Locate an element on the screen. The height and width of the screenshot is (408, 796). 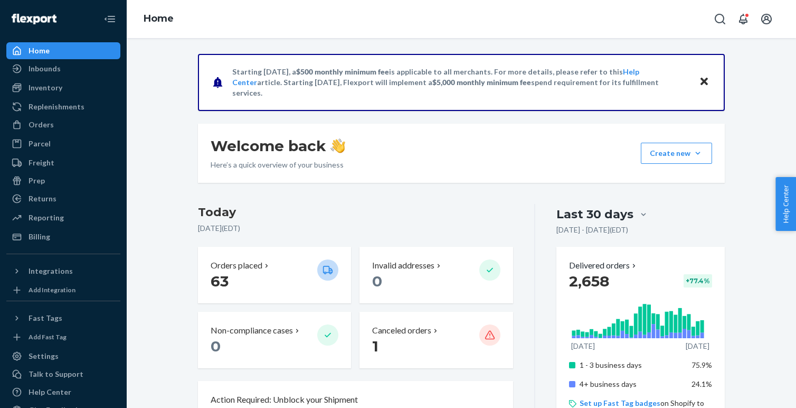
div: Returns is located at coordinates (42, 198).